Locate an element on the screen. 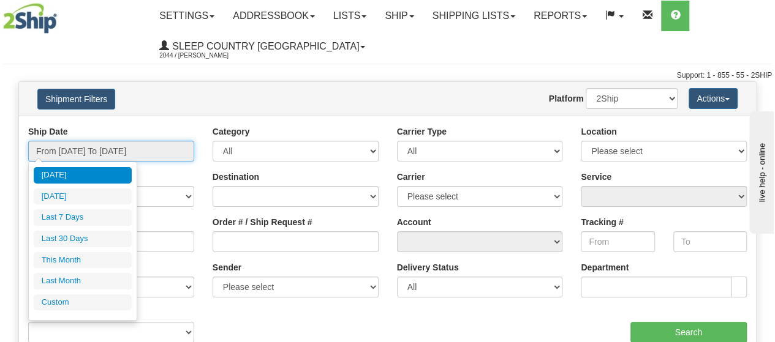  a: Addressbook is located at coordinates (274, 16).